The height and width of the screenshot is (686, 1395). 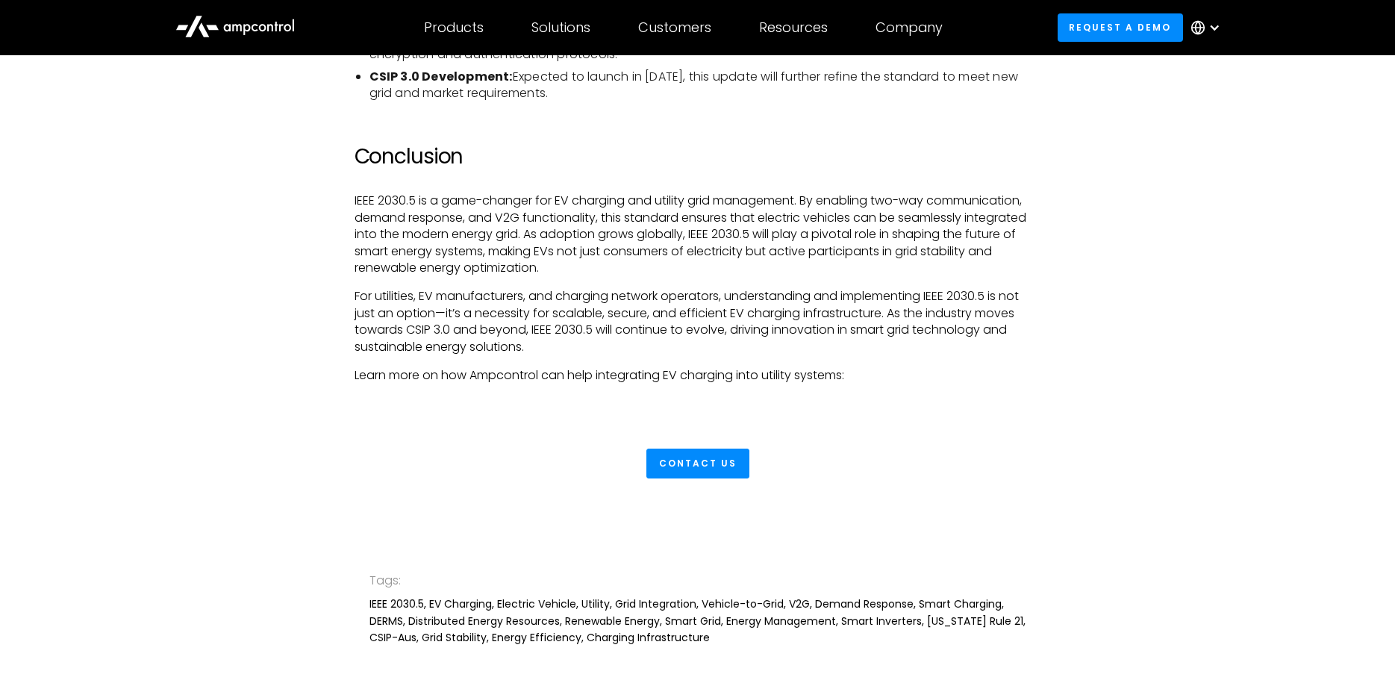 I want to click on div: Customers, so click(x=675, y=28).